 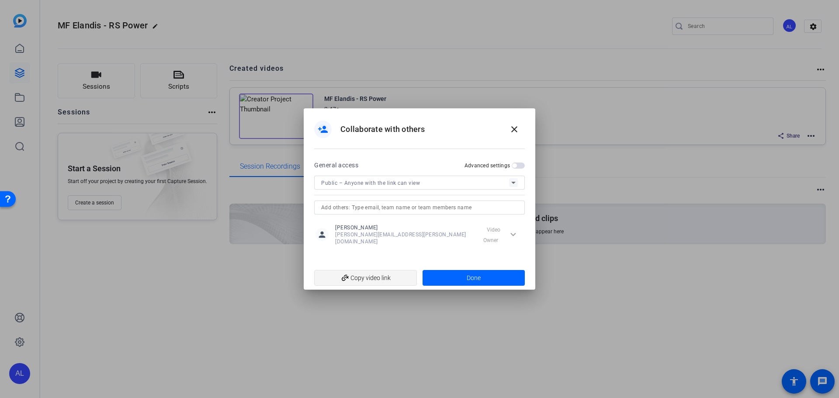 What do you see at coordinates (474, 278) in the screenshot?
I see `button: Done` at bounding box center [474, 278].